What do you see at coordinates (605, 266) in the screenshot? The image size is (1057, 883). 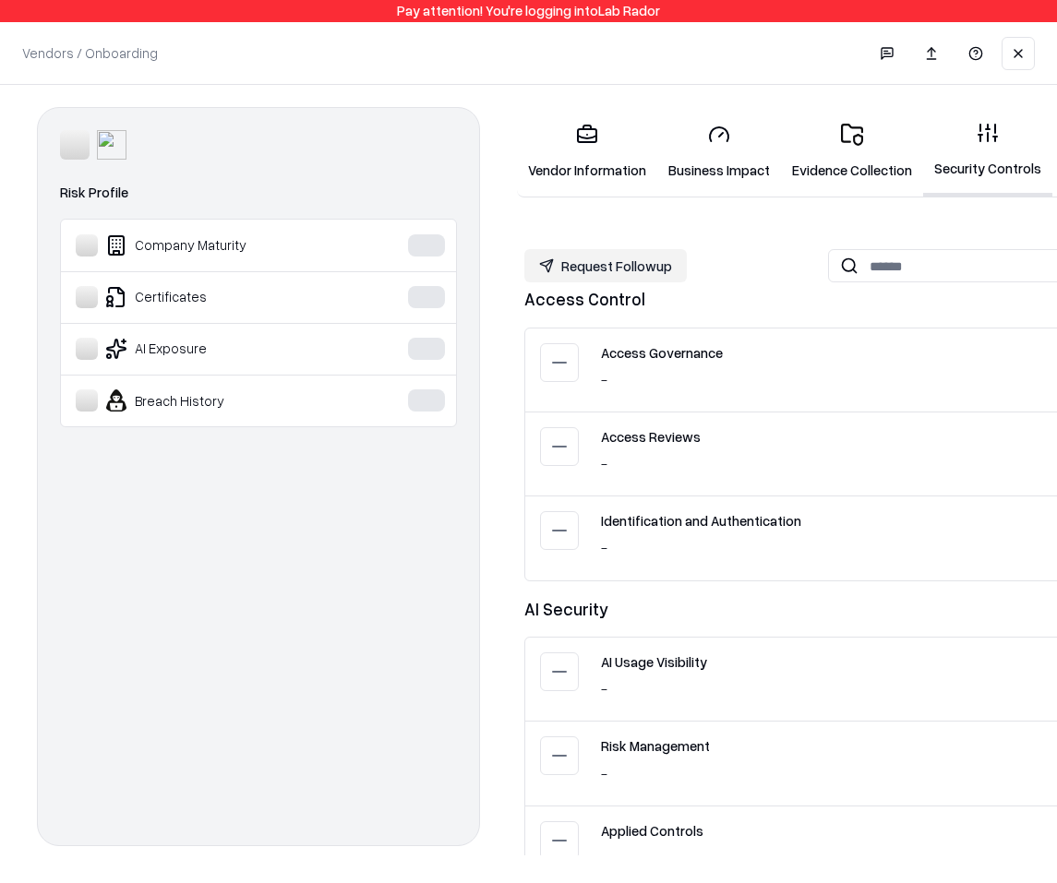 I see `button: Request Followup` at bounding box center [605, 266].